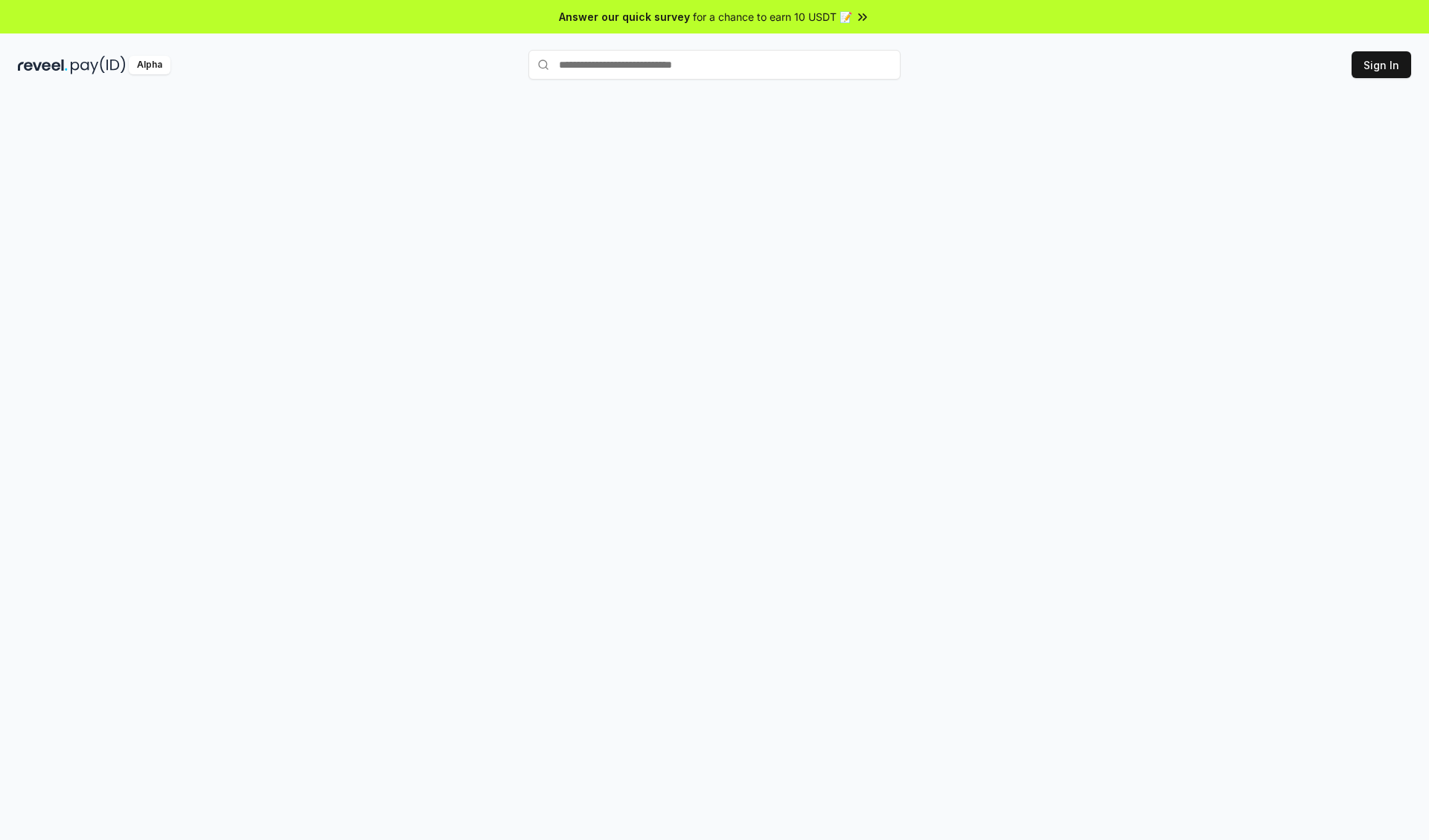  I want to click on button: Sign In, so click(1382, 65).